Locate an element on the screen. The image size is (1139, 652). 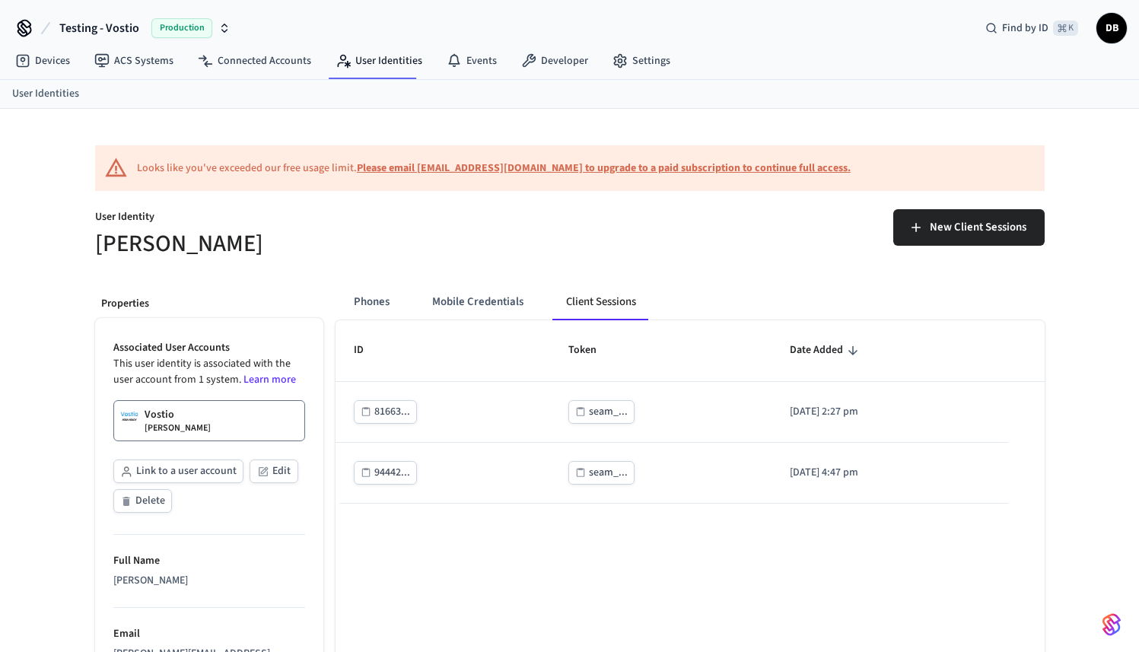
button: Edit is located at coordinates (274, 471).